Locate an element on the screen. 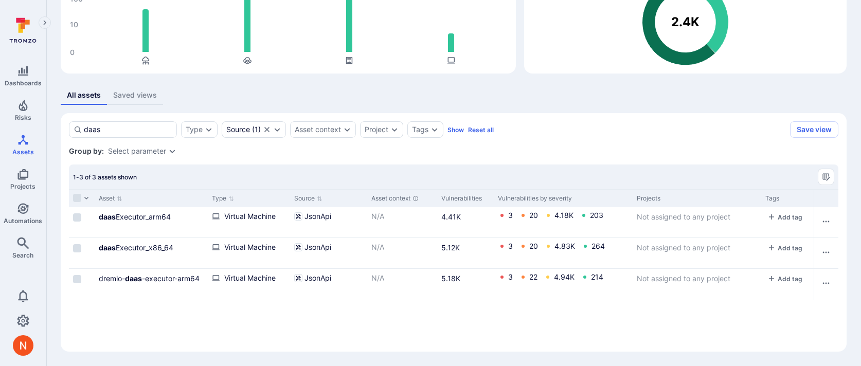  button: Select parameter is located at coordinates (137, 151).